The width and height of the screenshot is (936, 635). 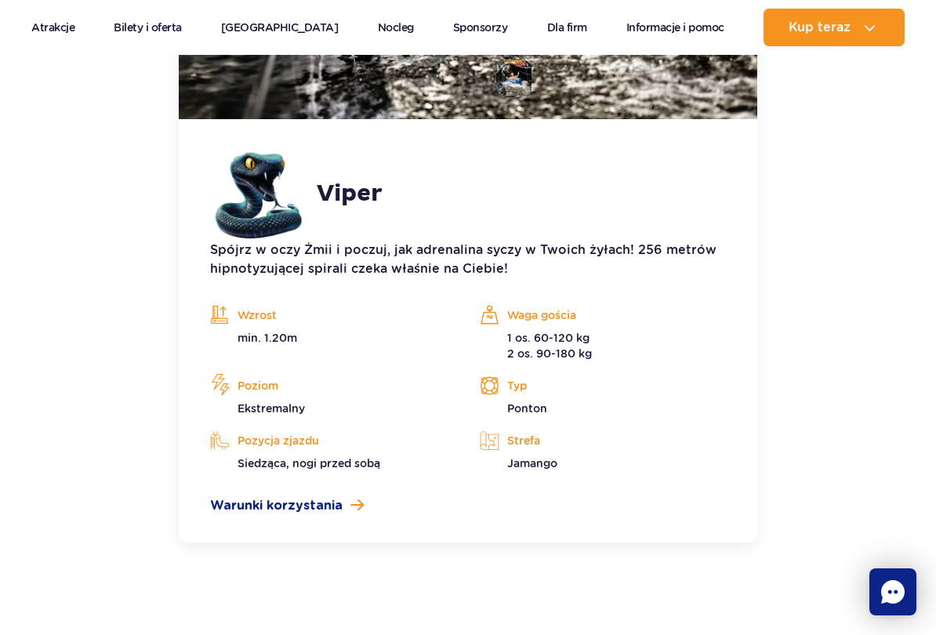 What do you see at coordinates (603, 315) in the screenshot?
I see `p: Waga gościa` at bounding box center [603, 315].